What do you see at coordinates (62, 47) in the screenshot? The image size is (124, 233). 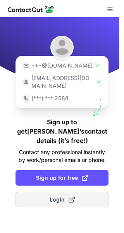 I see `img: Tara Mehlenbeck` at bounding box center [62, 47].